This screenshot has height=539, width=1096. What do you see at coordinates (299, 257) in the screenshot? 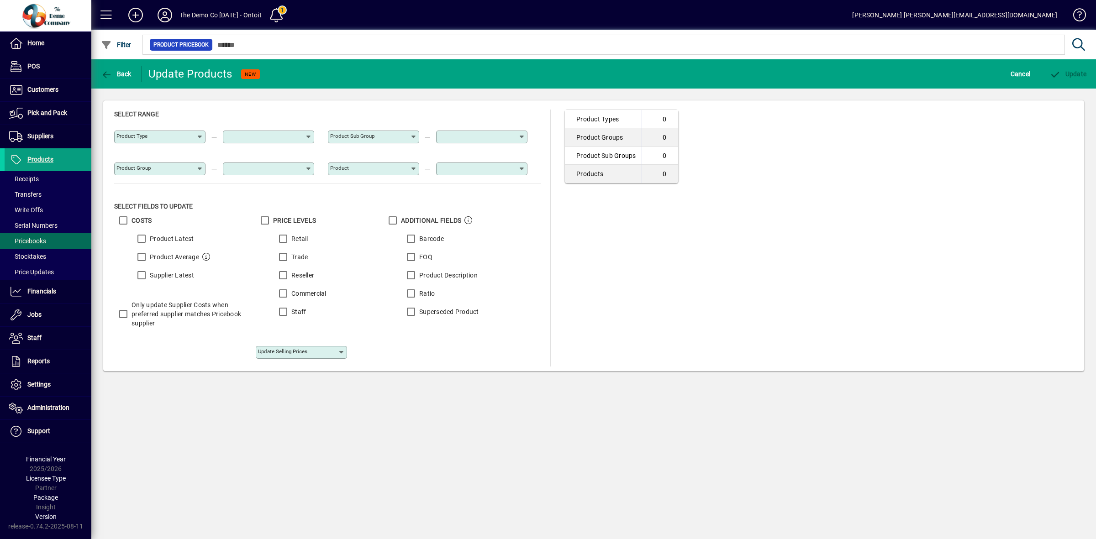
I see `label: Trade` at bounding box center [299, 257].